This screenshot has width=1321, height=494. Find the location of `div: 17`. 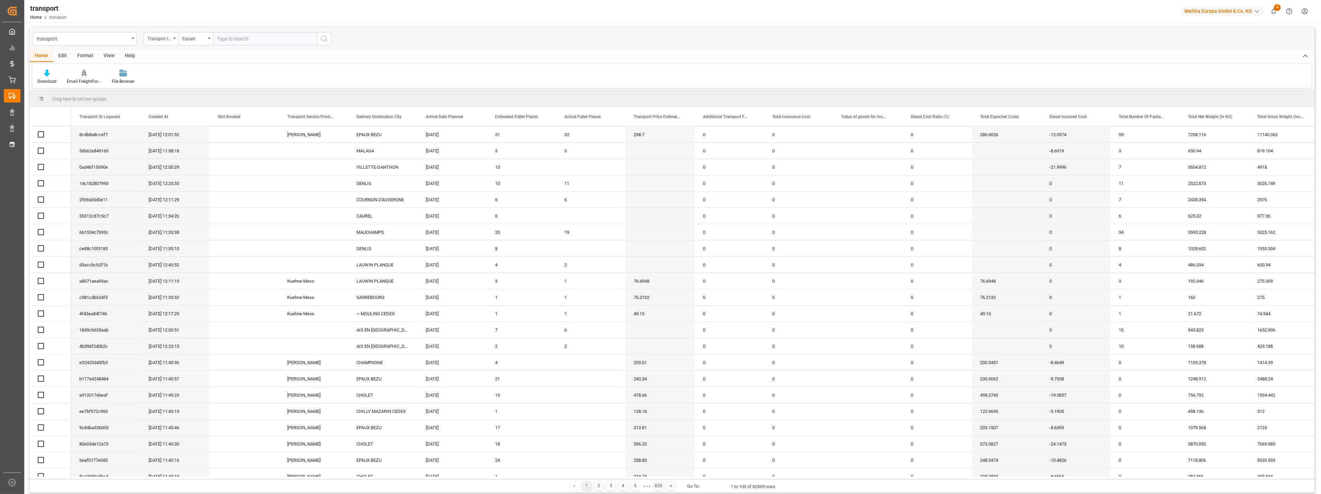

div: 17 is located at coordinates (521, 428).